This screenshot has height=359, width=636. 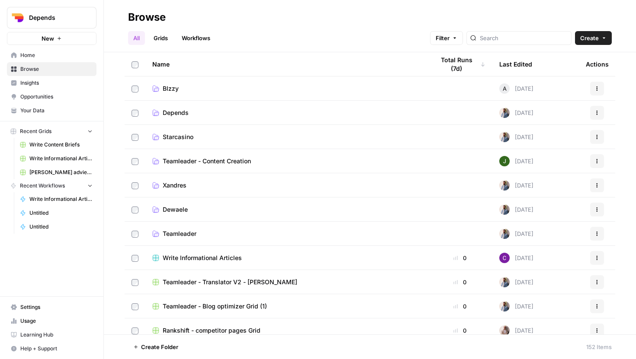 What do you see at coordinates (286, 89) in the screenshot?
I see `a: BIzzy` at bounding box center [286, 89].